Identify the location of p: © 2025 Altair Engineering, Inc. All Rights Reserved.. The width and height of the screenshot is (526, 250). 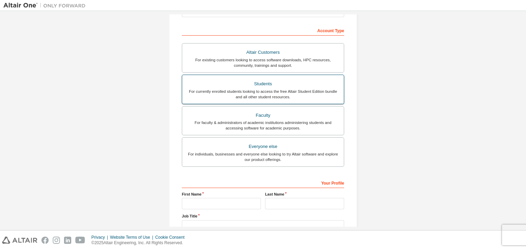
(140, 243).